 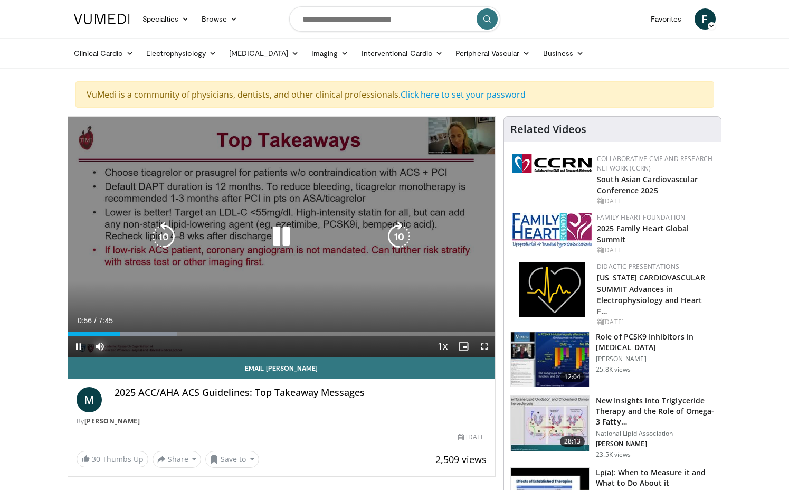 What do you see at coordinates (647, 185) in the screenshot?
I see `a: South Asian Cardiovascular Conference 2025` at bounding box center [647, 185].